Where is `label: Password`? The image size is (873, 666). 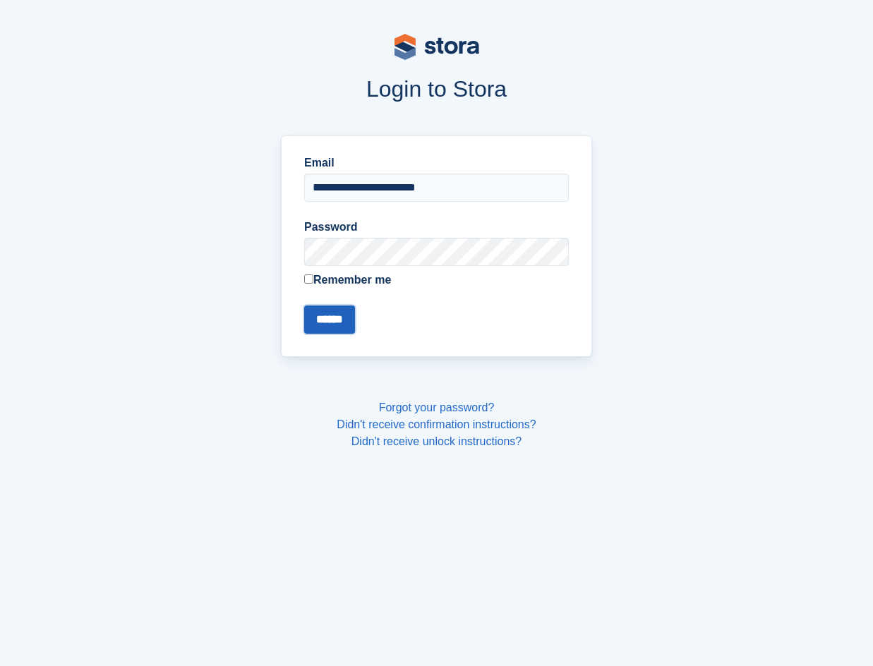 label: Password is located at coordinates (436, 227).